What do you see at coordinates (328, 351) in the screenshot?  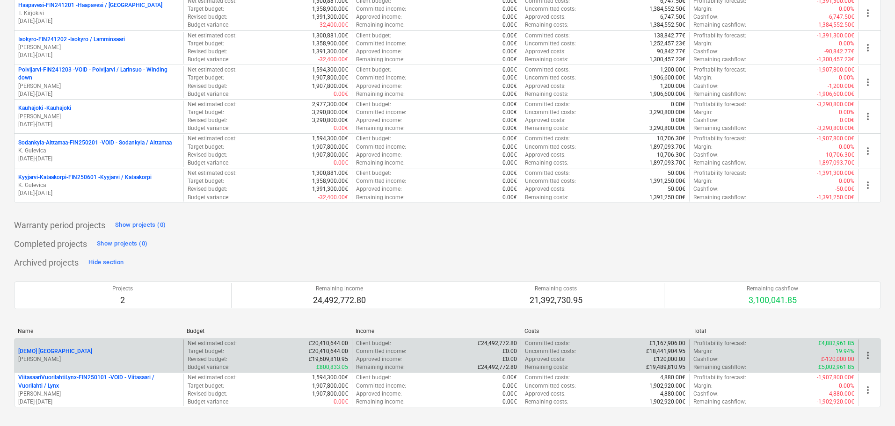 I see `p: £20,410,644.00` at bounding box center [328, 351].